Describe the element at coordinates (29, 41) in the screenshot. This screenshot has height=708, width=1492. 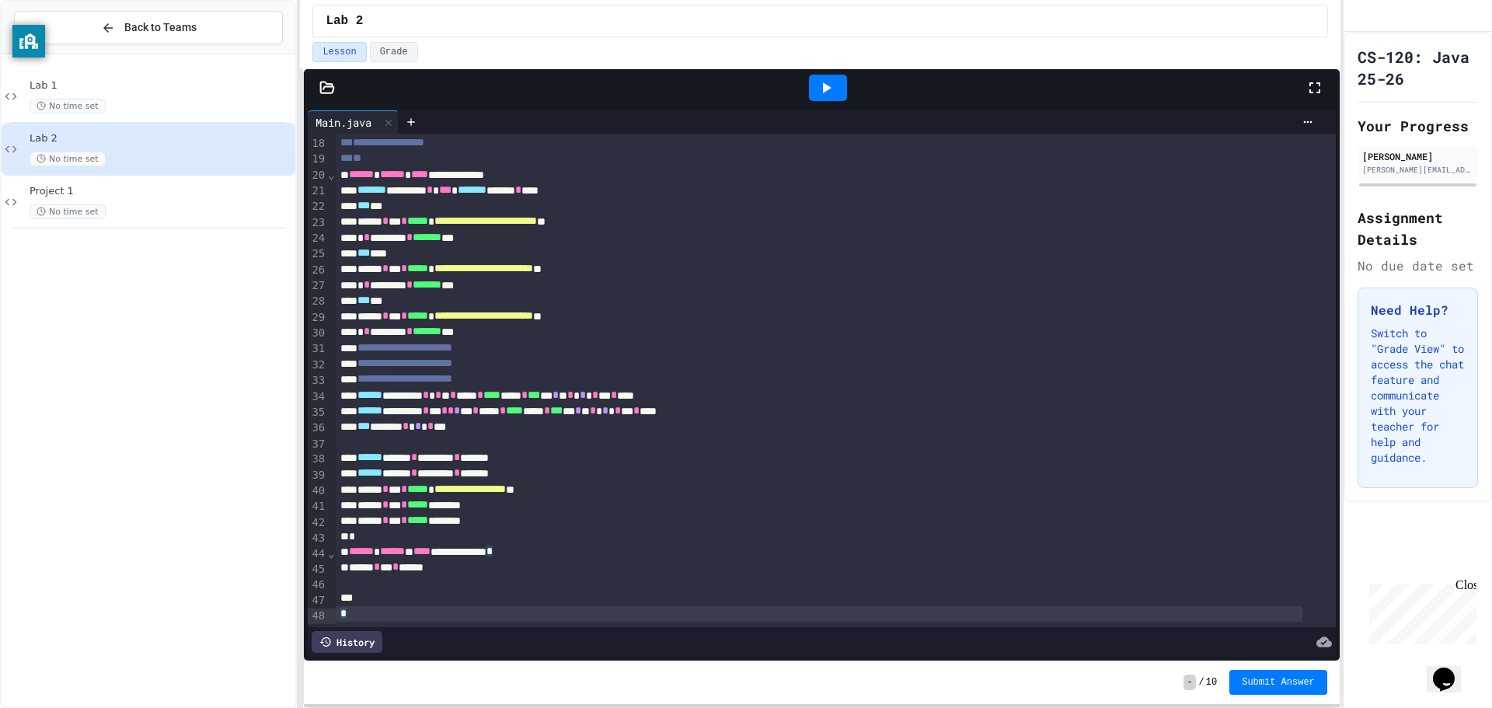
I see `button: privacy banner` at that location.